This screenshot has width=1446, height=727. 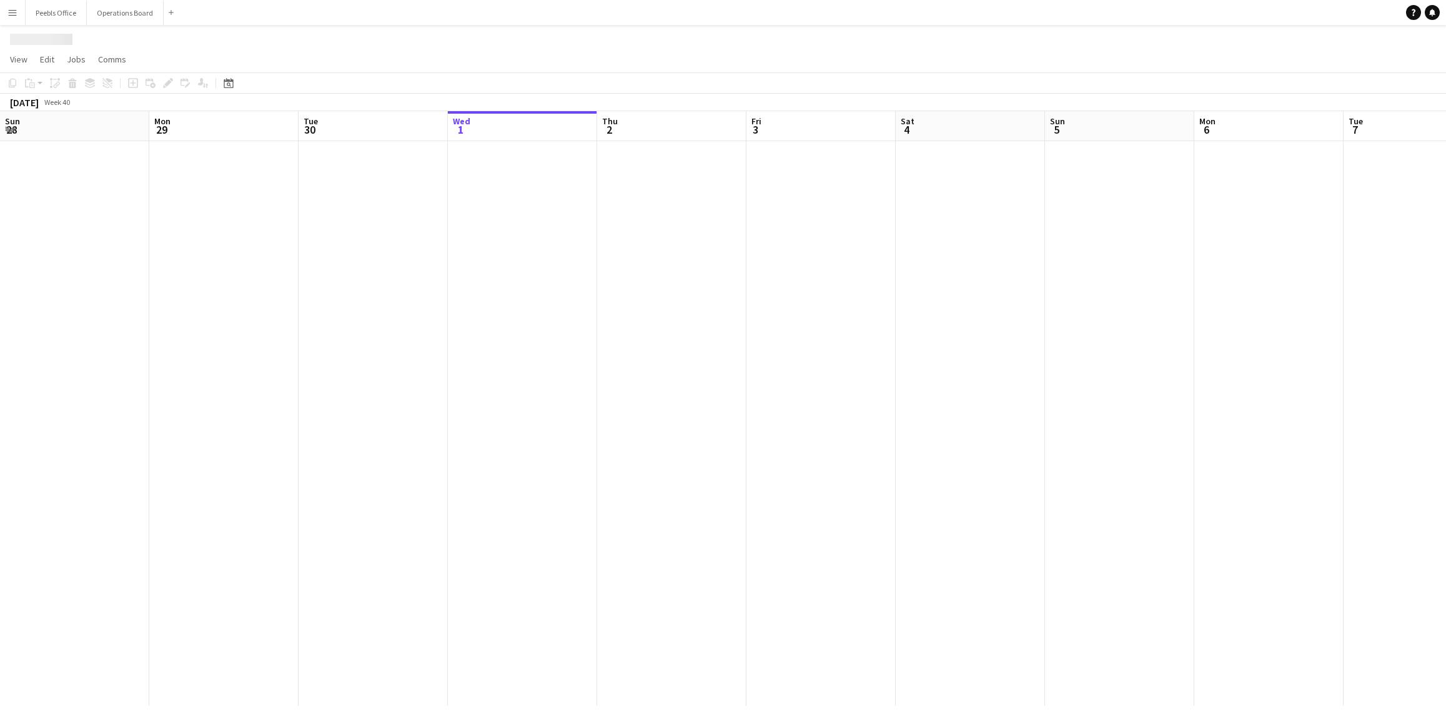 I want to click on a: Edit, so click(x=47, y=59).